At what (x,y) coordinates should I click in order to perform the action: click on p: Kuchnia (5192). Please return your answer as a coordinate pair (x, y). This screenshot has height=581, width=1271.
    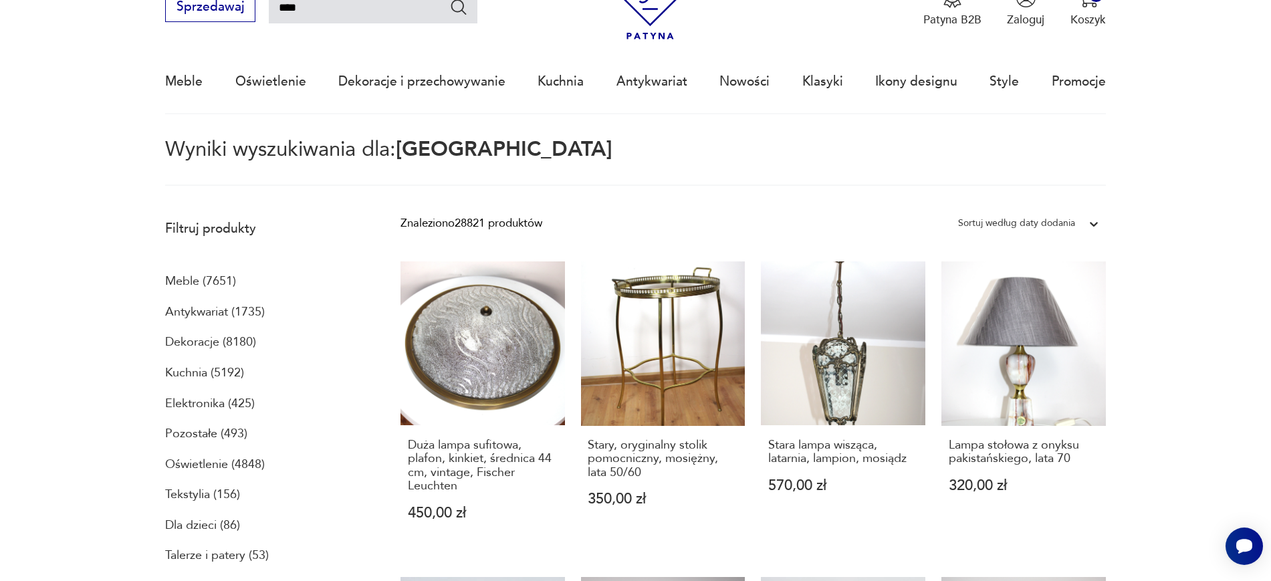
    Looking at the image, I should click on (205, 373).